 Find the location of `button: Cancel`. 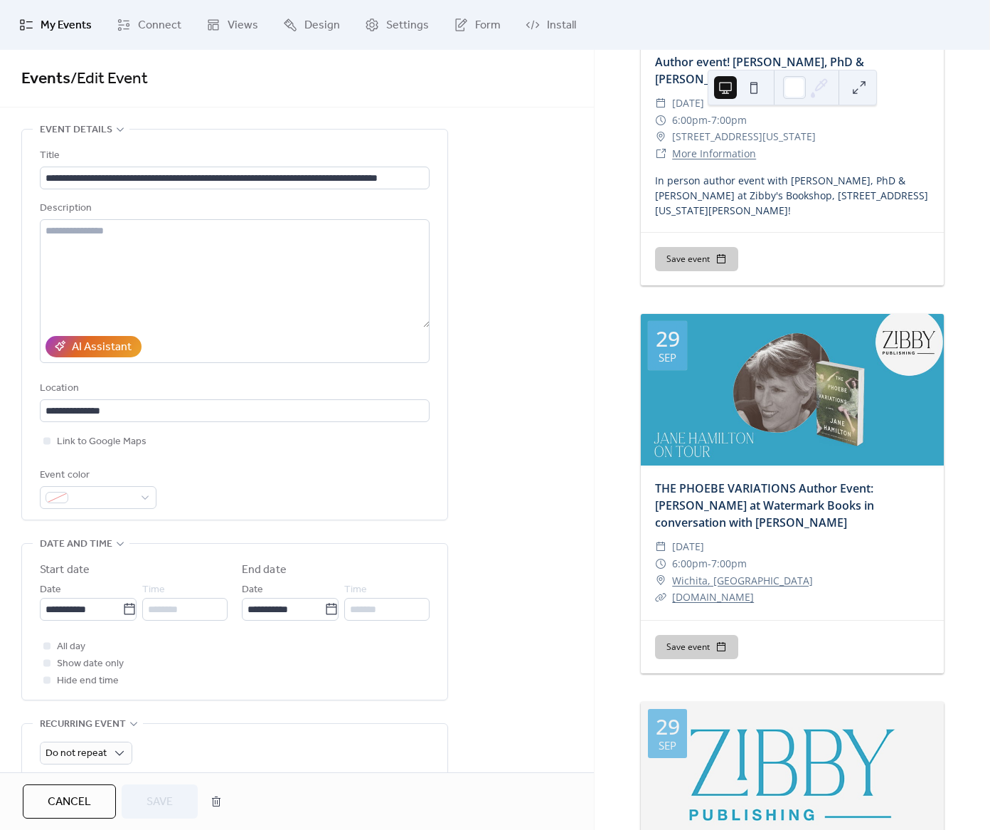

button: Cancel is located at coordinates (69, 801).